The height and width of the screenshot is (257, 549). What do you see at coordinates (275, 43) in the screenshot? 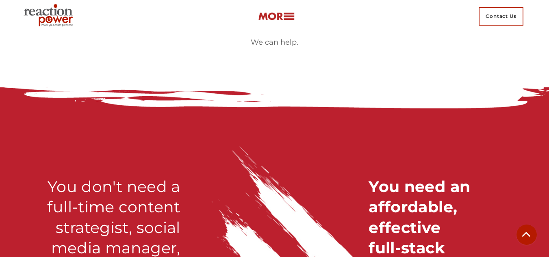
I see `p: We can help.` at bounding box center [275, 43].